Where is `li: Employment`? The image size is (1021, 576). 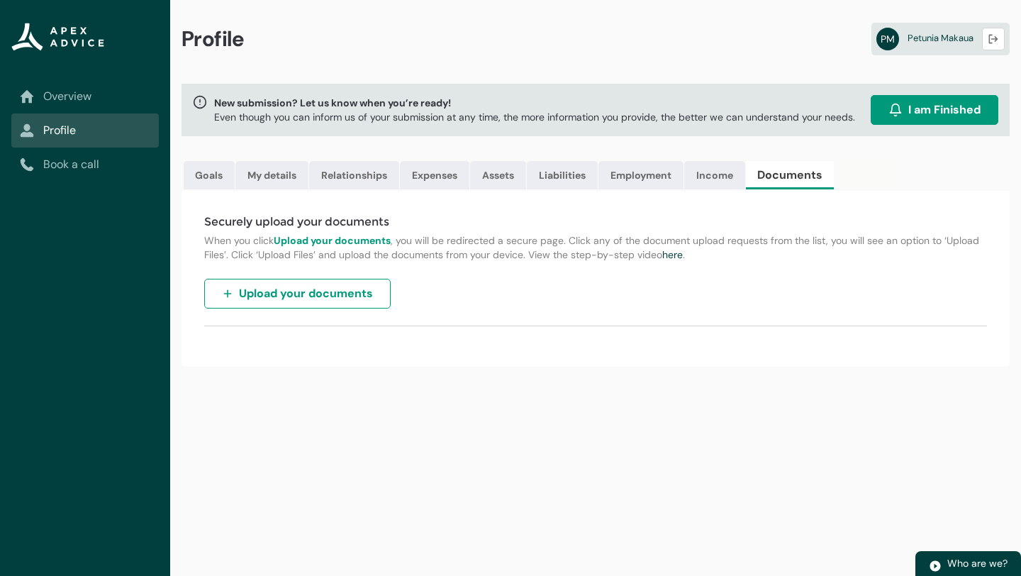
li: Employment is located at coordinates (641, 175).